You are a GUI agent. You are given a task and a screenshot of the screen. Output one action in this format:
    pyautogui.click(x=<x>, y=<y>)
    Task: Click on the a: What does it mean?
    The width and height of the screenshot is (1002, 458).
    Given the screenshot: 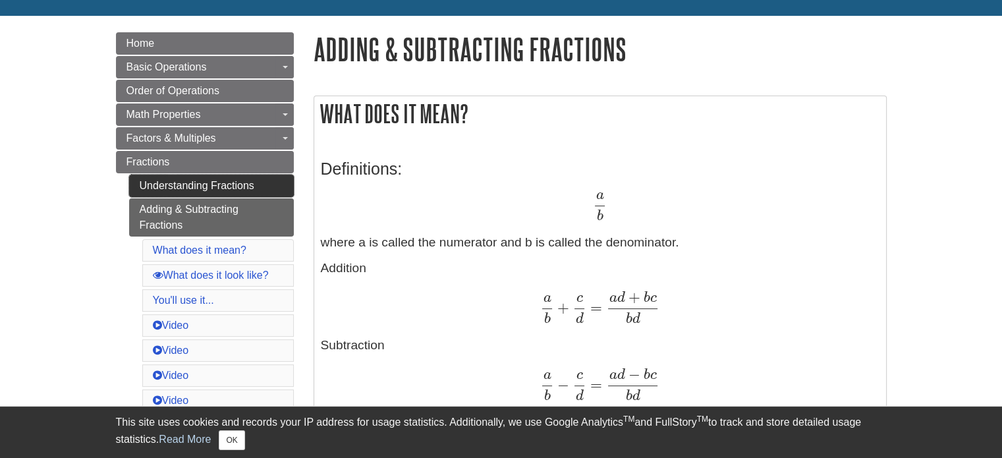 What is the action you would take?
    pyautogui.click(x=200, y=250)
    